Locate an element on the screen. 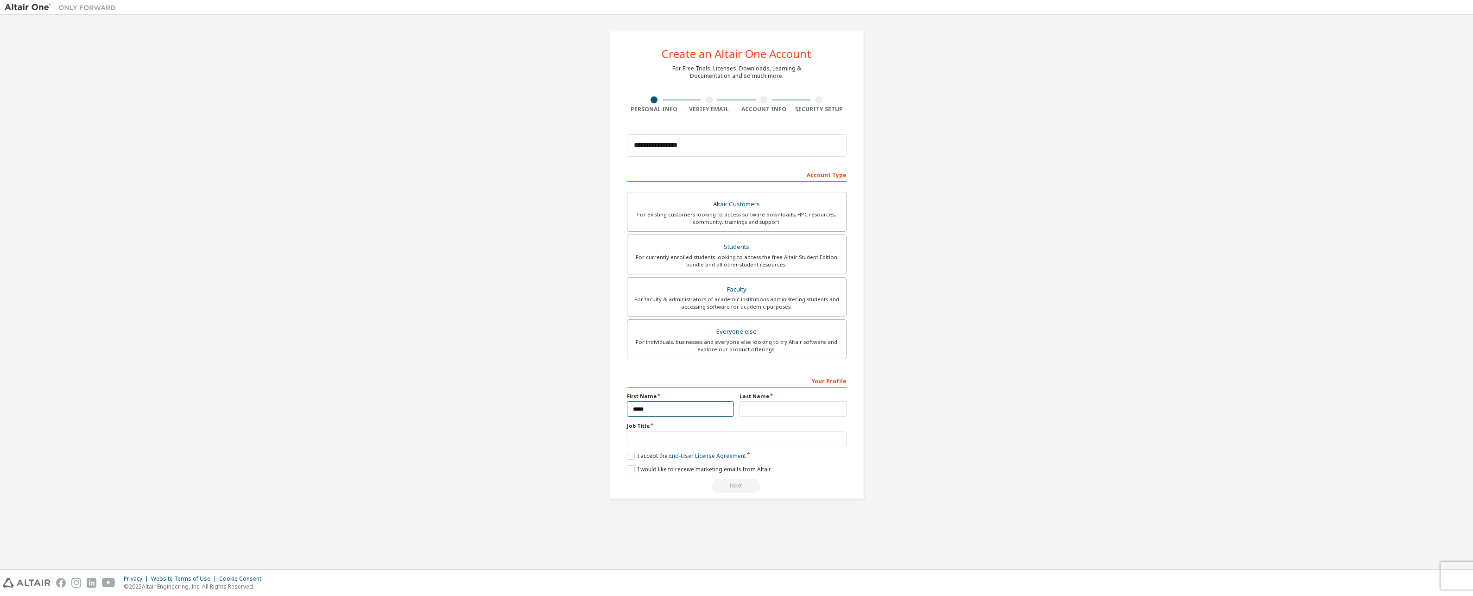  label: Job Title is located at coordinates (737, 426).